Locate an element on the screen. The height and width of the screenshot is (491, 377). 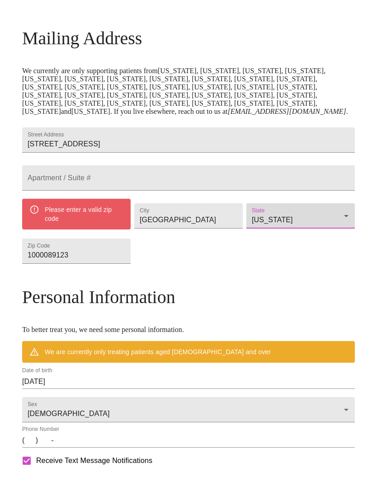
label: Phone Number is located at coordinates (41, 430).